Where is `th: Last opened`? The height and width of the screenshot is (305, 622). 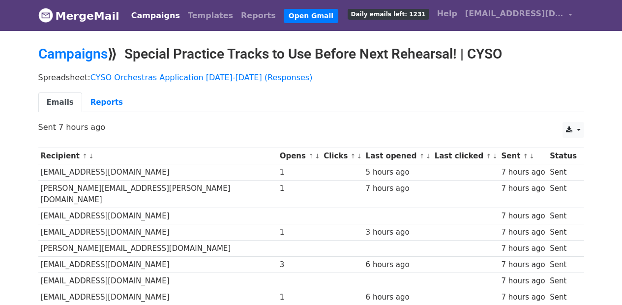
th: Last opened is located at coordinates (398, 156).